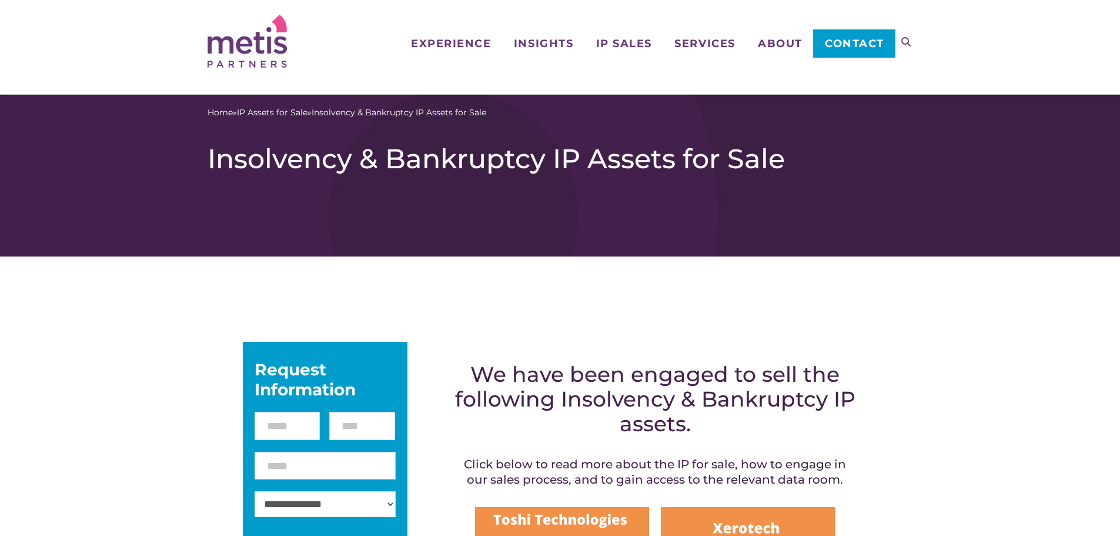 The height and width of the screenshot is (536, 1120). Describe the element at coordinates (561, 159) in the screenshot. I see `h1: Insolvency & Bankruptcy IP Assets for Sale` at that location.